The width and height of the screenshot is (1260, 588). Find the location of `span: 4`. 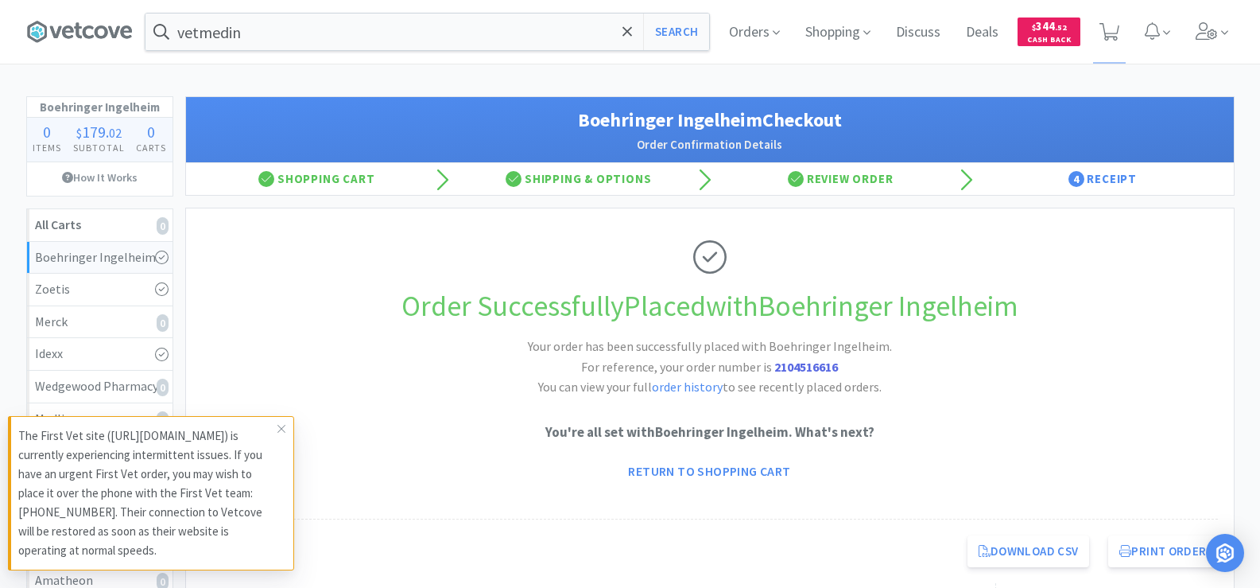

span: 4 is located at coordinates (1077, 179).